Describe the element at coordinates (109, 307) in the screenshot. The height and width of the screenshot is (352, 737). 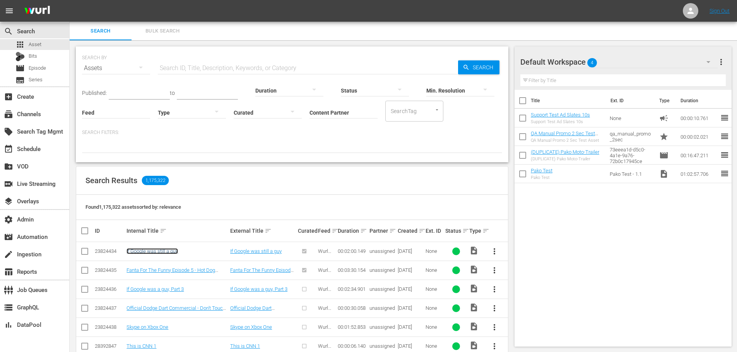
I see `div: 23824437` at that location.